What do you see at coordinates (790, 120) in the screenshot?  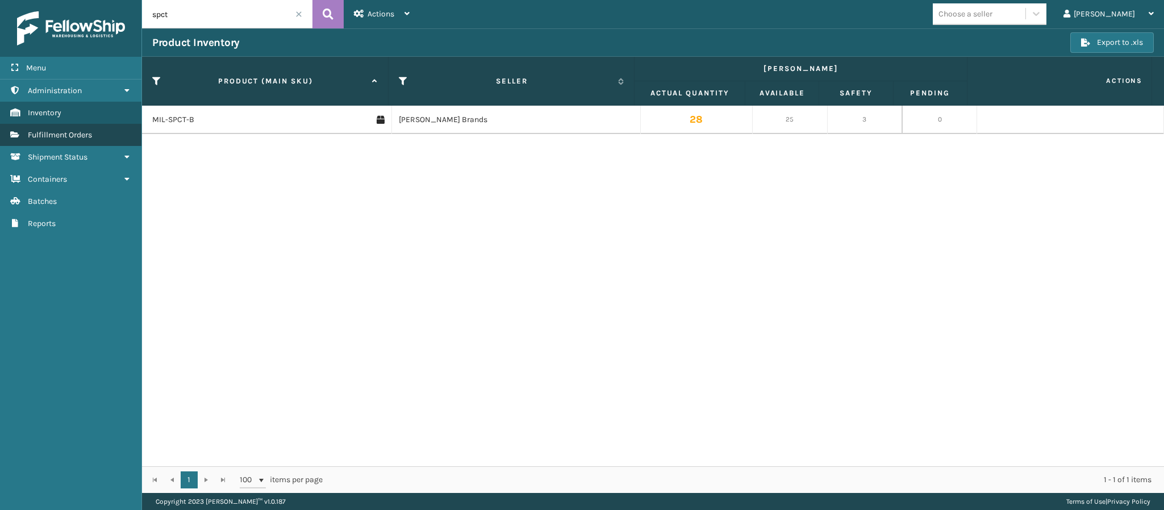 I see `td: 25` at bounding box center [790, 120].